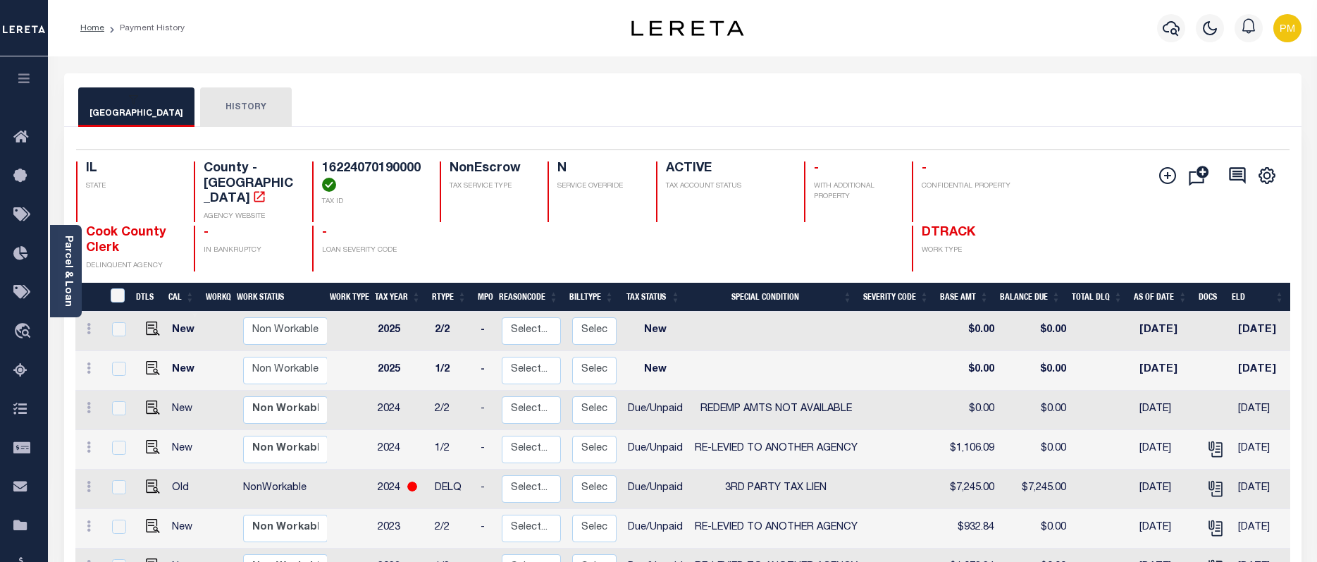 This screenshot has width=1317, height=562. What do you see at coordinates (598, 186) in the screenshot?
I see `p: SERVICE OVERRIDE` at bounding box center [598, 186].